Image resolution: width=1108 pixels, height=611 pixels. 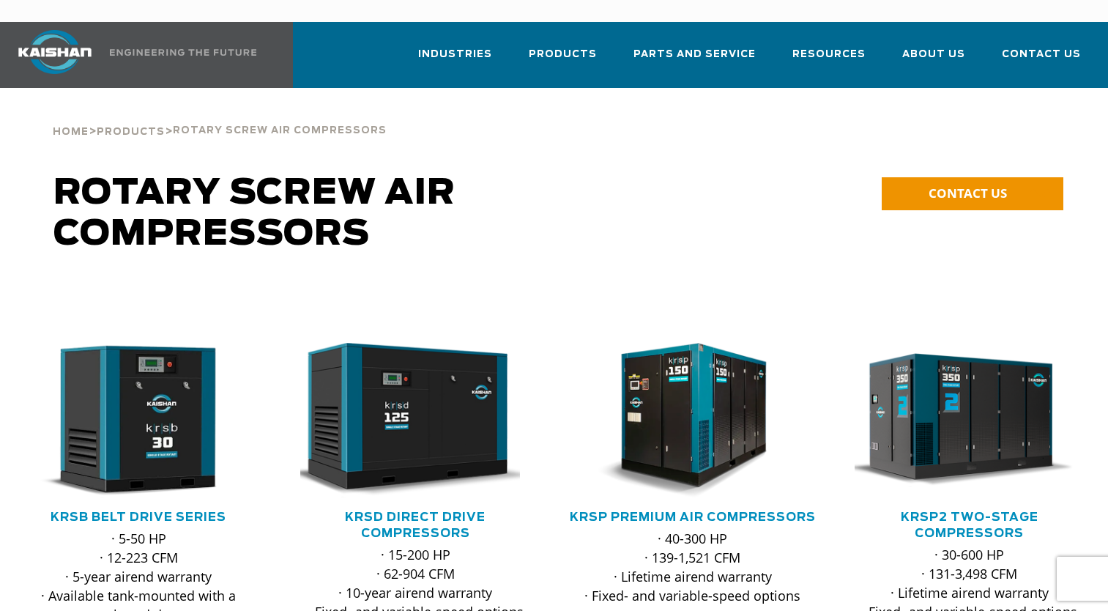 I want to click on span: Resources, so click(x=829, y=54).